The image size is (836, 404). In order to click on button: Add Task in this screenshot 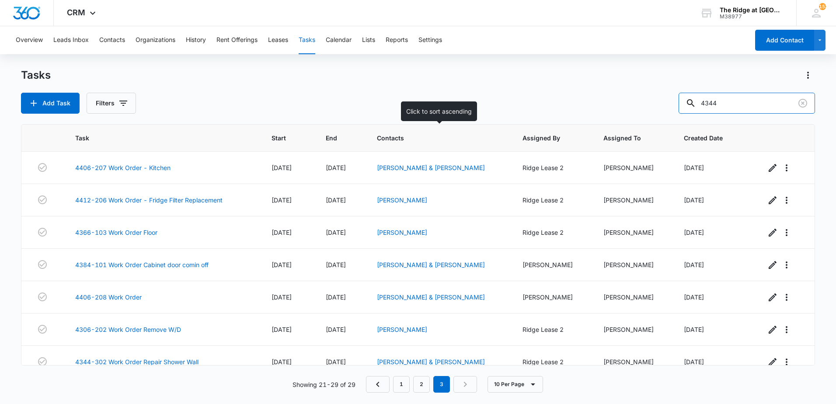, I will do `click(50, 103)`.